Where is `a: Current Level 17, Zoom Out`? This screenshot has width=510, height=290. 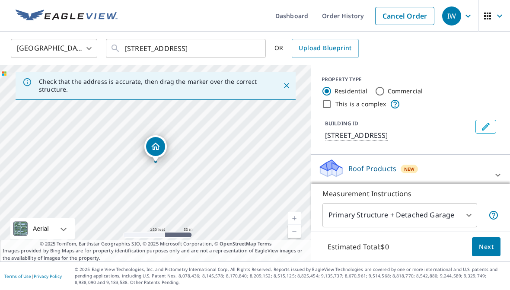
a: Current Level 17, Zoom Out is located at coordinates (294, 231).